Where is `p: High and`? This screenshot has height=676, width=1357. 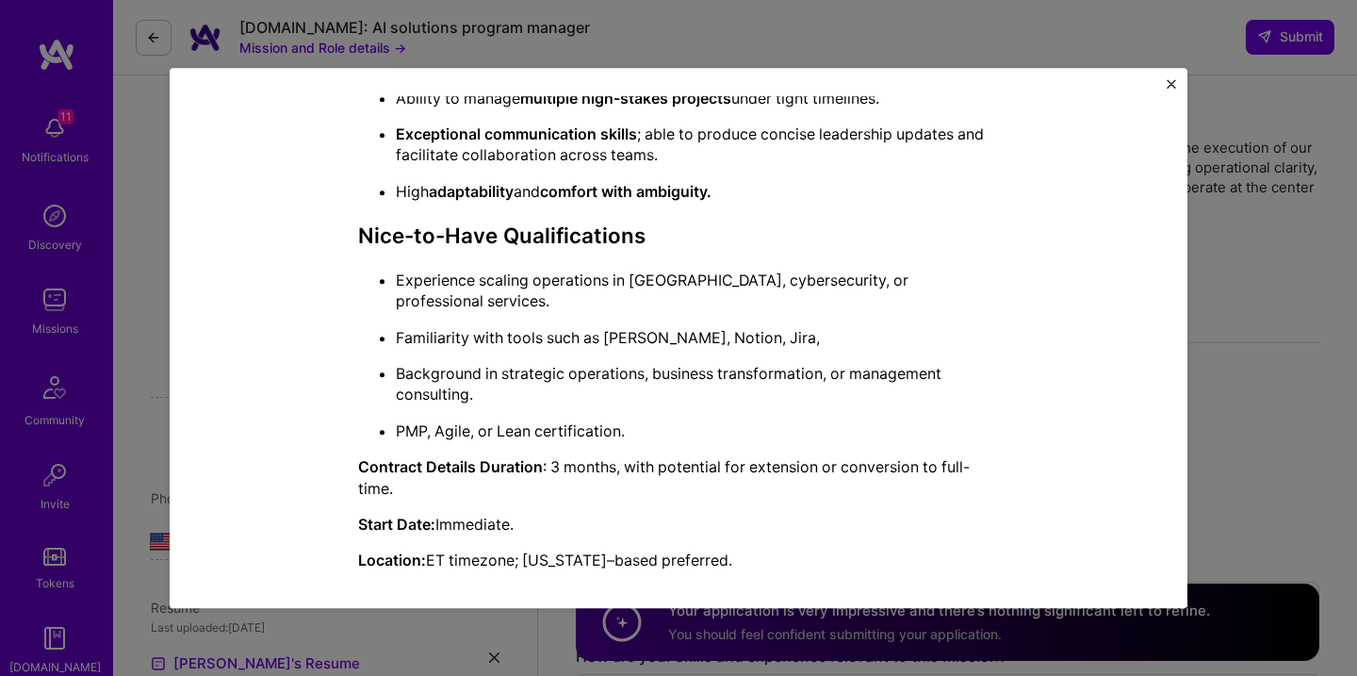 p: High and is located at coordinates (698, 191).